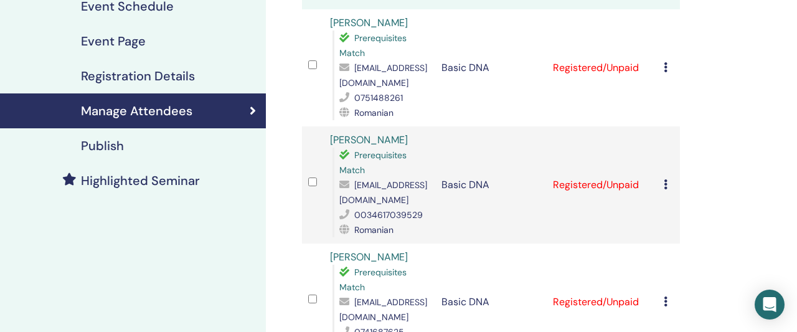 The width and height of the screenshot is (797, 332). What do you see at coordinates (113, 41) in the screenshot?
I see `h4: Event Page` at bounding box center [113, 41].